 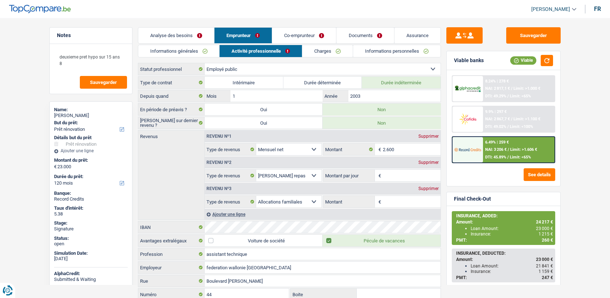 What do you see at coordinates (90, 176) in the screenshot?
I see `label: Durée du prêt:` at bounding box center [90, 176].